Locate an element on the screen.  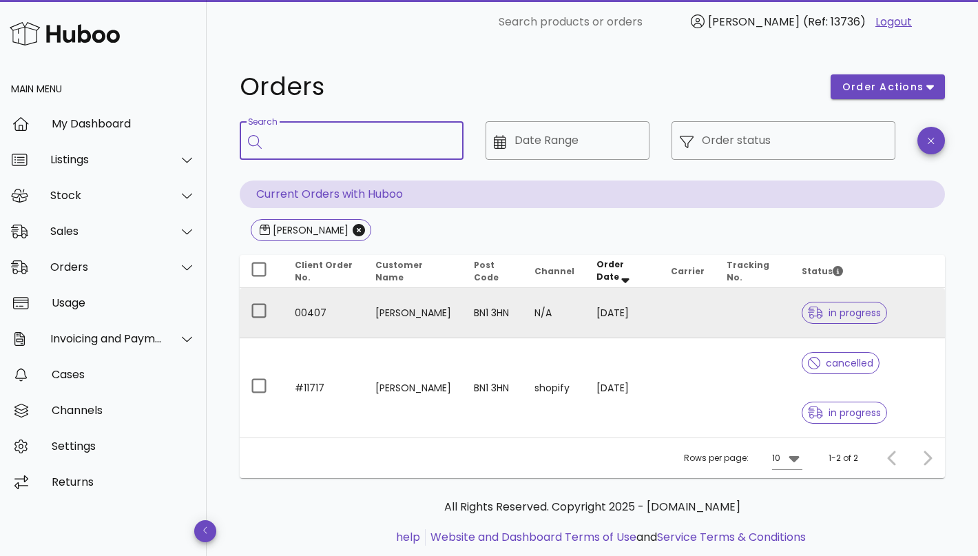
div: 1-2 of 2 is located at coordinates (843, 458).